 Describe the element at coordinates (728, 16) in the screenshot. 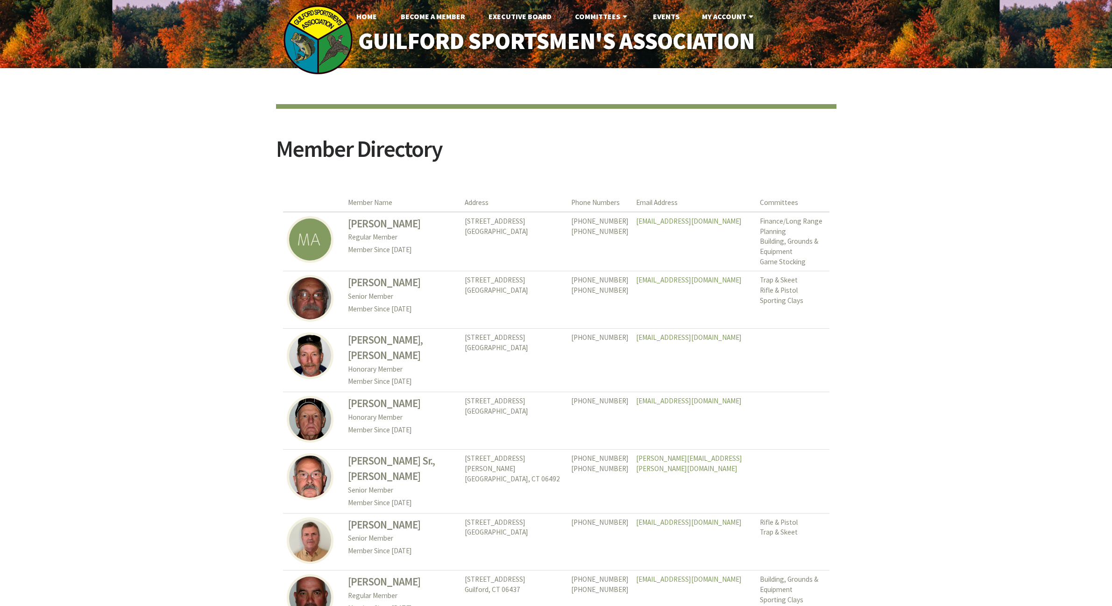

I see `a: My Account` at that location.